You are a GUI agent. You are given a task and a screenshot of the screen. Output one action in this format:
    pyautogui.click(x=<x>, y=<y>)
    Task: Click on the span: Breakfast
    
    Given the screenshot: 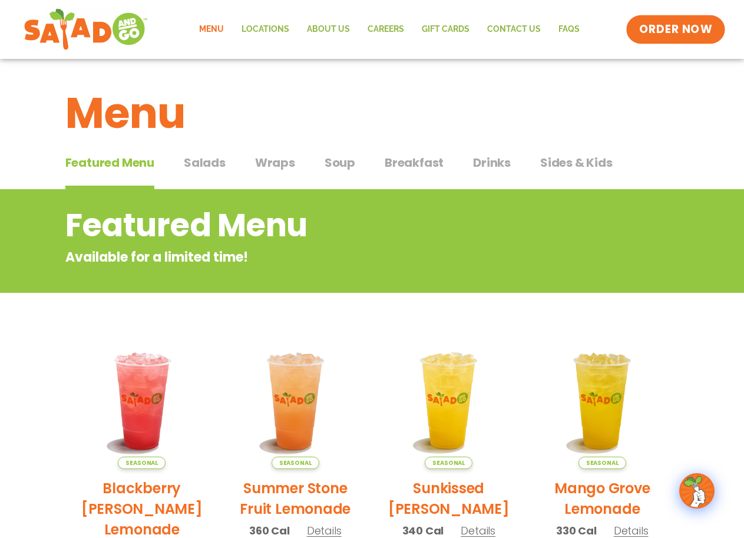 What is the action you would take?
    pyautogui.click(x=414, y=163)
    